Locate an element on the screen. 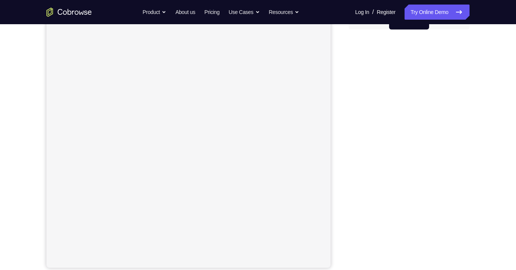 Image resolution: width=516 pixels, height=270 pixels. button: Product is located at coordinates (155, 12).